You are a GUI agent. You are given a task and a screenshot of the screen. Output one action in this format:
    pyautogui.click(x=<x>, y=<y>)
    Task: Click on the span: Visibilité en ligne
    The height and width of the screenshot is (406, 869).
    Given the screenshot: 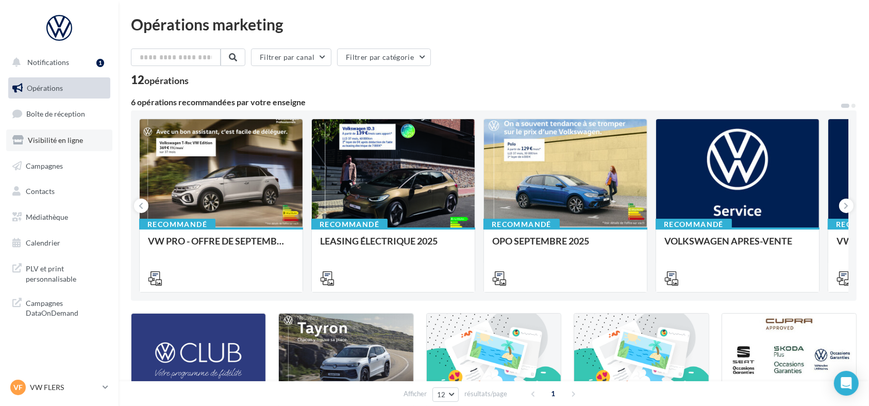 What is the action you would take?
    pyautogui.click(x=55, y=140)
    